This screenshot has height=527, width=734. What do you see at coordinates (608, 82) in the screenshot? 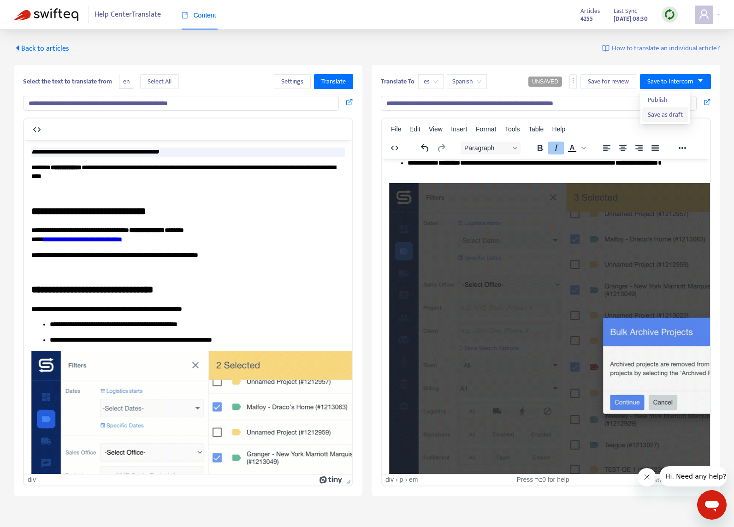
I see `span: Save for review` at bounding box center [608, 82].